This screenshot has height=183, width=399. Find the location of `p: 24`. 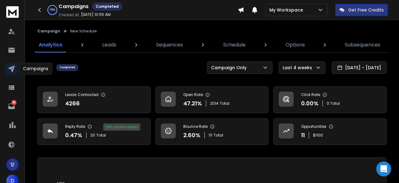

p: 24 is located at coordinates (14, 103).